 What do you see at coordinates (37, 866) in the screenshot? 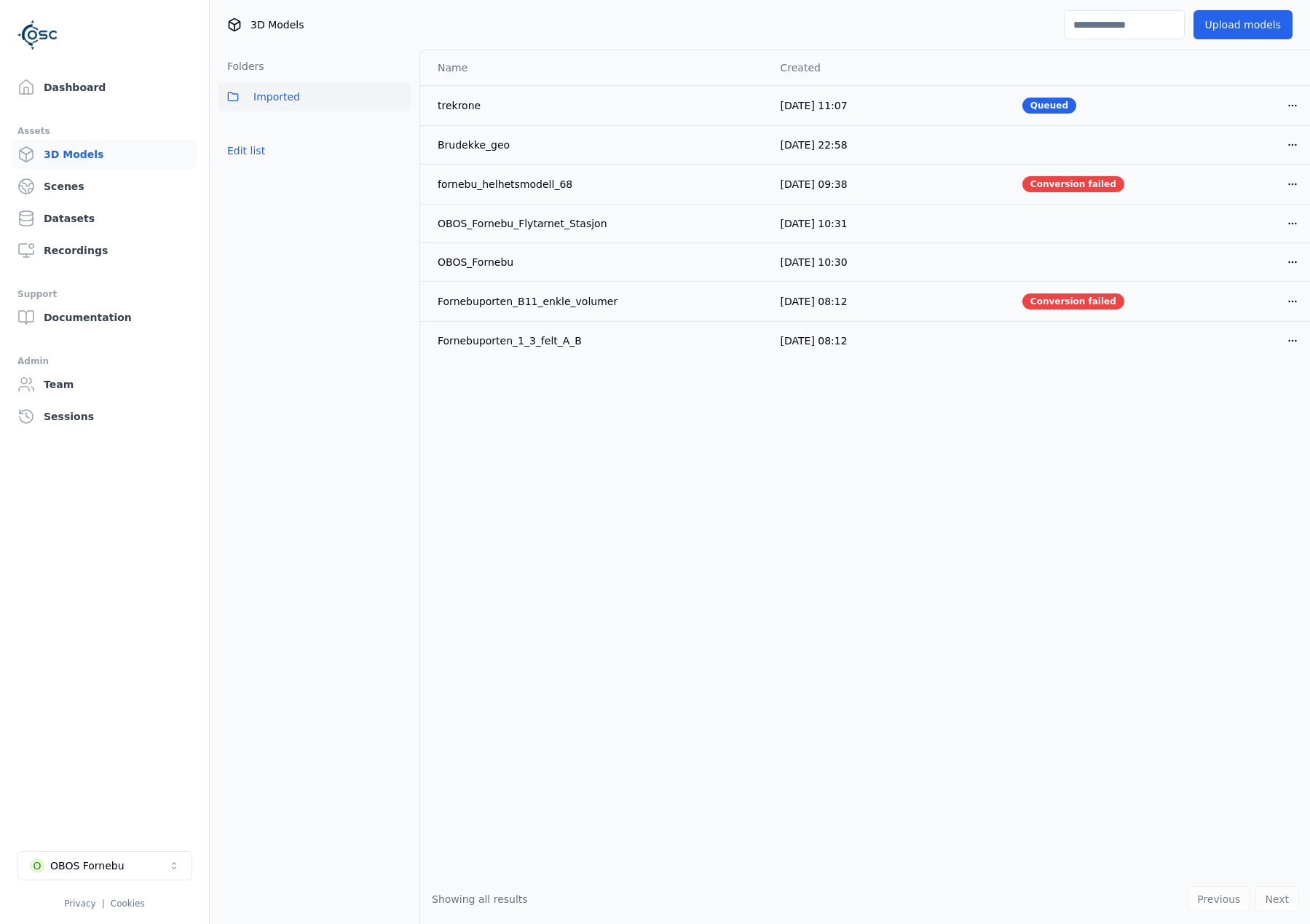
I see `div: O` at bounding box center [37, 866].